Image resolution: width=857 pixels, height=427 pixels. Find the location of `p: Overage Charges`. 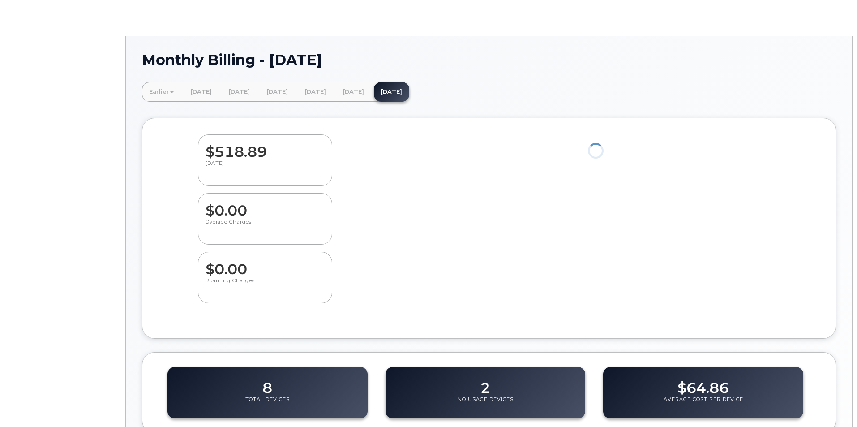

p: Overage Charges is located at coordinates (265, 227).